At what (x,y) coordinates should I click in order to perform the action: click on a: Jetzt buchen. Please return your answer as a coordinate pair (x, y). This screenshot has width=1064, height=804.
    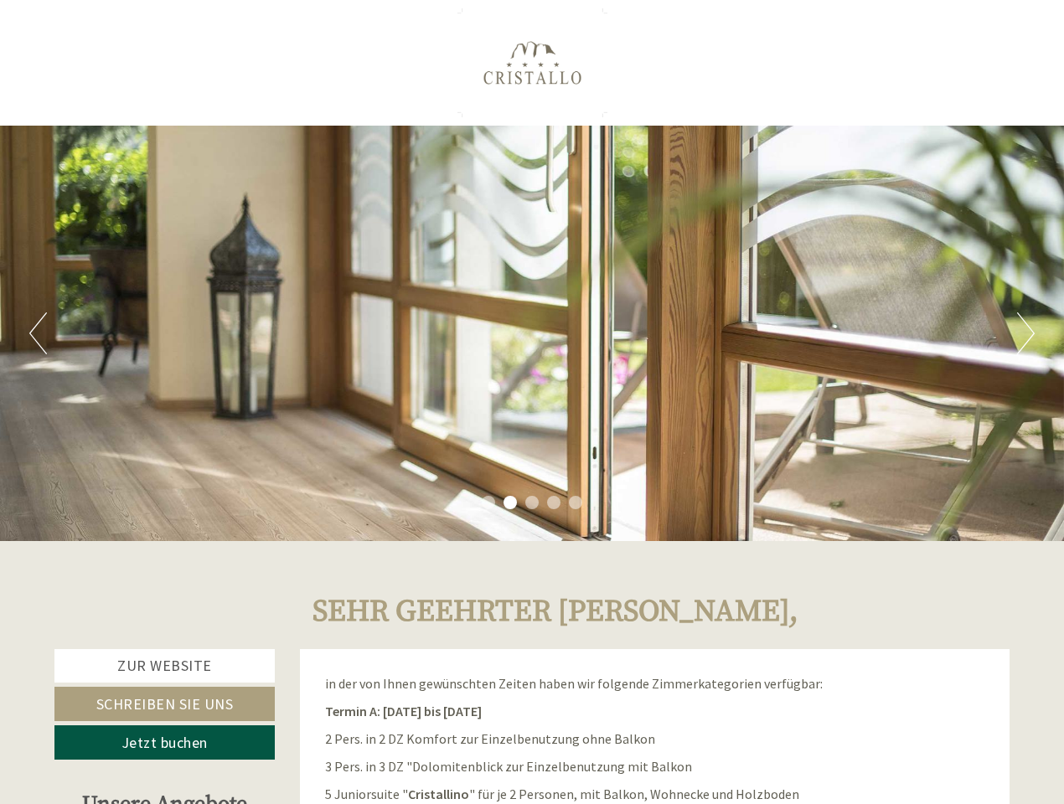
    Looking at the image, I should click on (164, 742).